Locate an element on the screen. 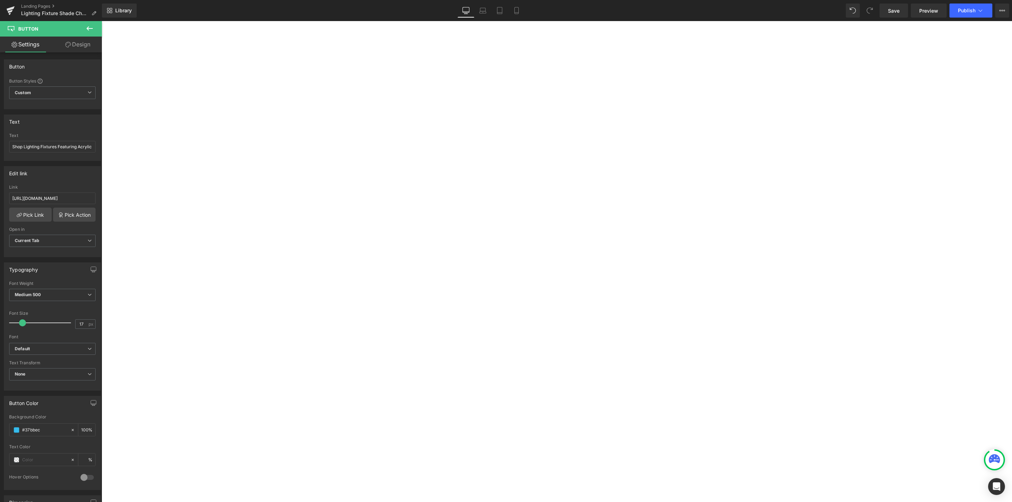 The image size is (1012, 502). div: Open in is located at coordinates (52, 230).